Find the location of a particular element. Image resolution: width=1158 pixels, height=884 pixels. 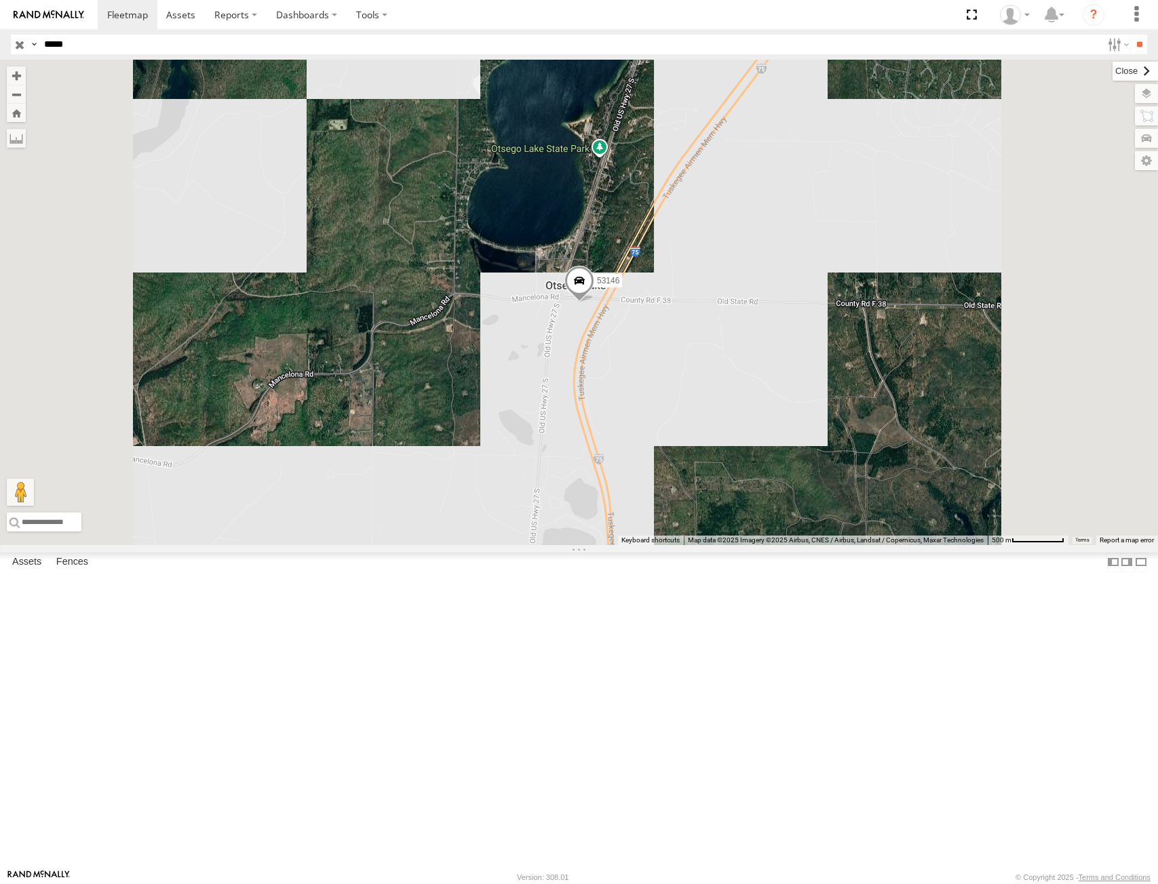

button: Zoom Home is located at coordinates (16, 113).